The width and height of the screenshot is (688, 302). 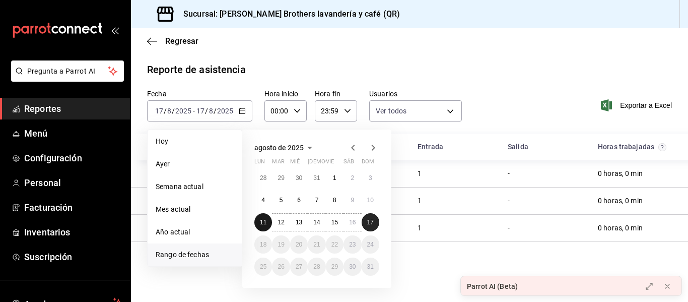 I want to click on button: agosto de 2025, so click(x=285, y=148).